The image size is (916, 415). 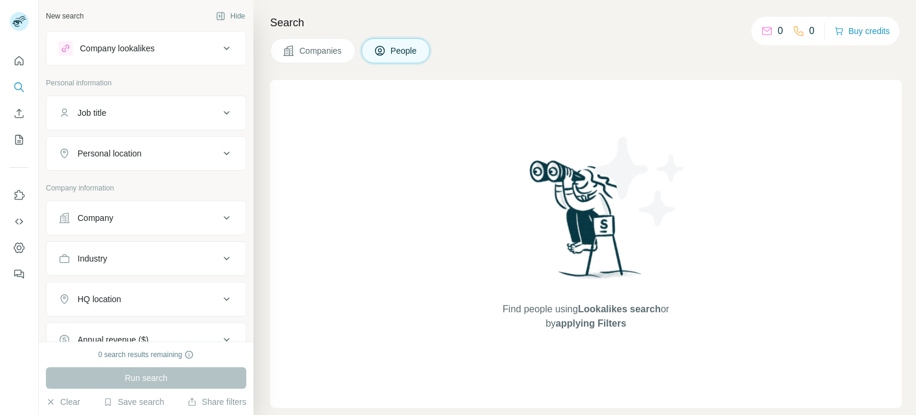 What do you see at coordinates (19, 87) in the screenshot?
I see `button: Search` at bounding box center [19, 87].